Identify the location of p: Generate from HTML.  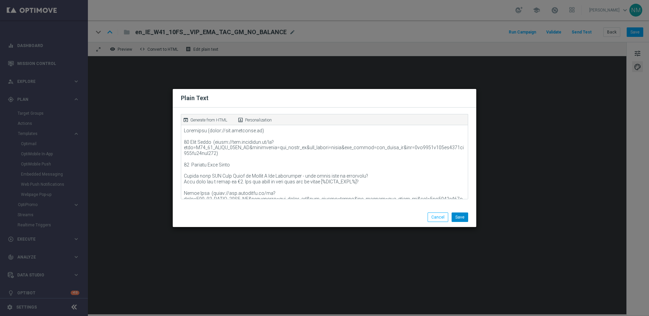
(209, 120).